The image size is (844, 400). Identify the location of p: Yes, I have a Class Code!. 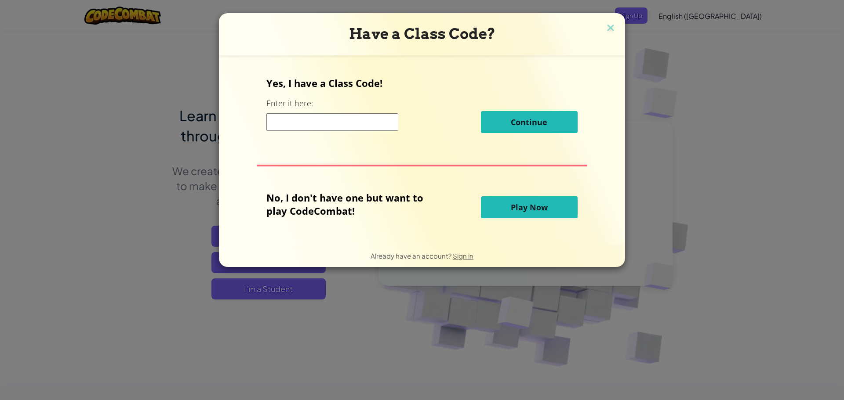
(422, 83).